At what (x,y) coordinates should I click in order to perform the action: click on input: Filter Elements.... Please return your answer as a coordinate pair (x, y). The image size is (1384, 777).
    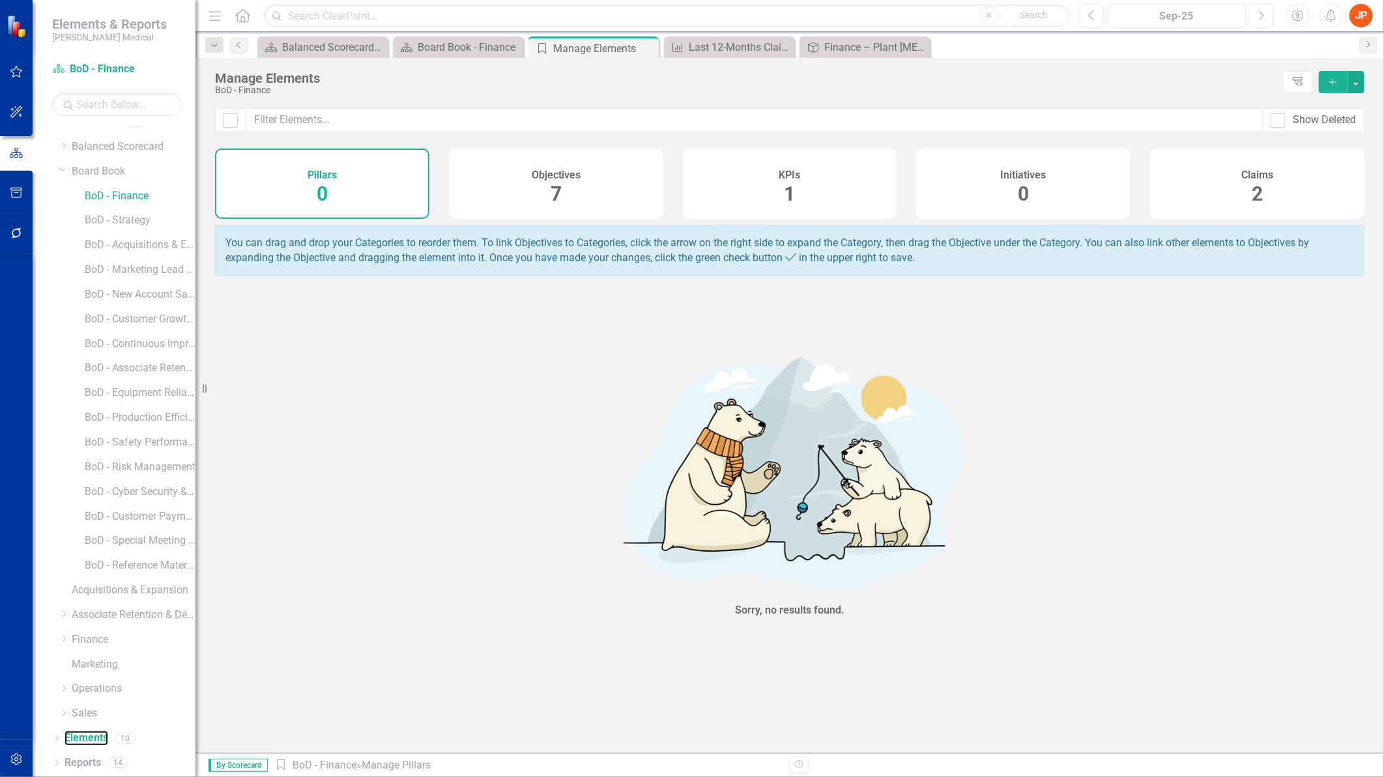
    Looking at the image, I should click on (754, 120).